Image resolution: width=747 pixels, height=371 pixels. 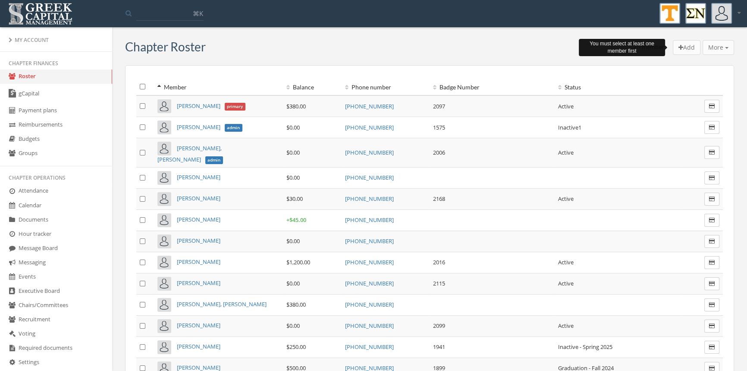 I want to click on span: ⌘K, so click(x=198, y=13).